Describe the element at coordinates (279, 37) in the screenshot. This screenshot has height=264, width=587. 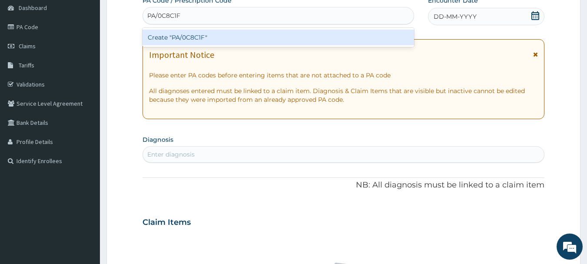
I see `div: Create "PA/0C8C1F"` at that location.